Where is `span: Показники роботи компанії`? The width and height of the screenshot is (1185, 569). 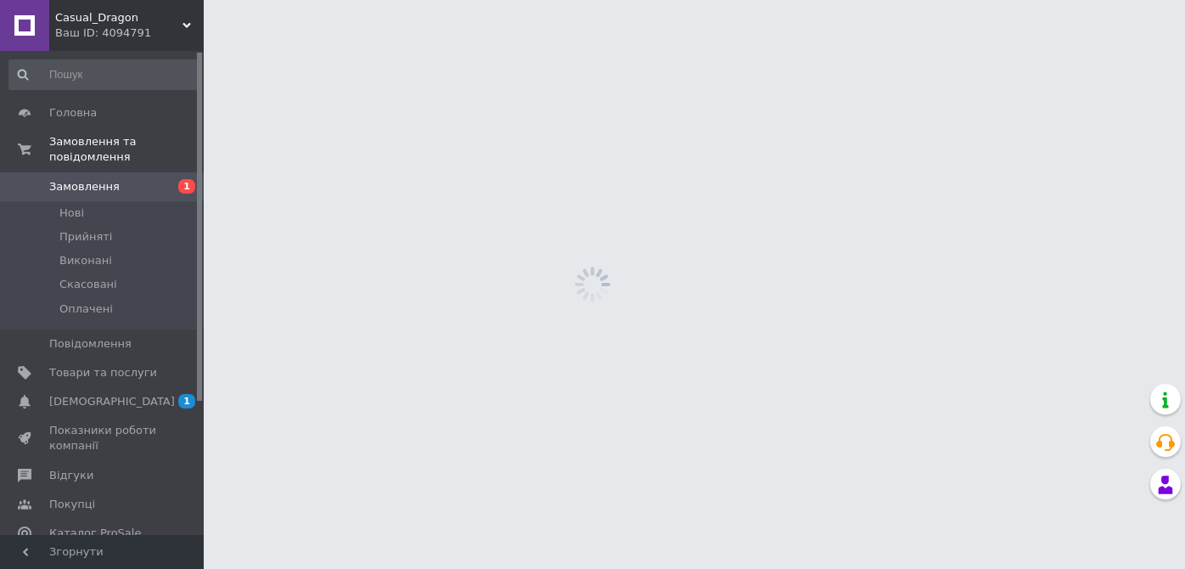 span: Показники роботи компанії is located at coordinates (103, 438).